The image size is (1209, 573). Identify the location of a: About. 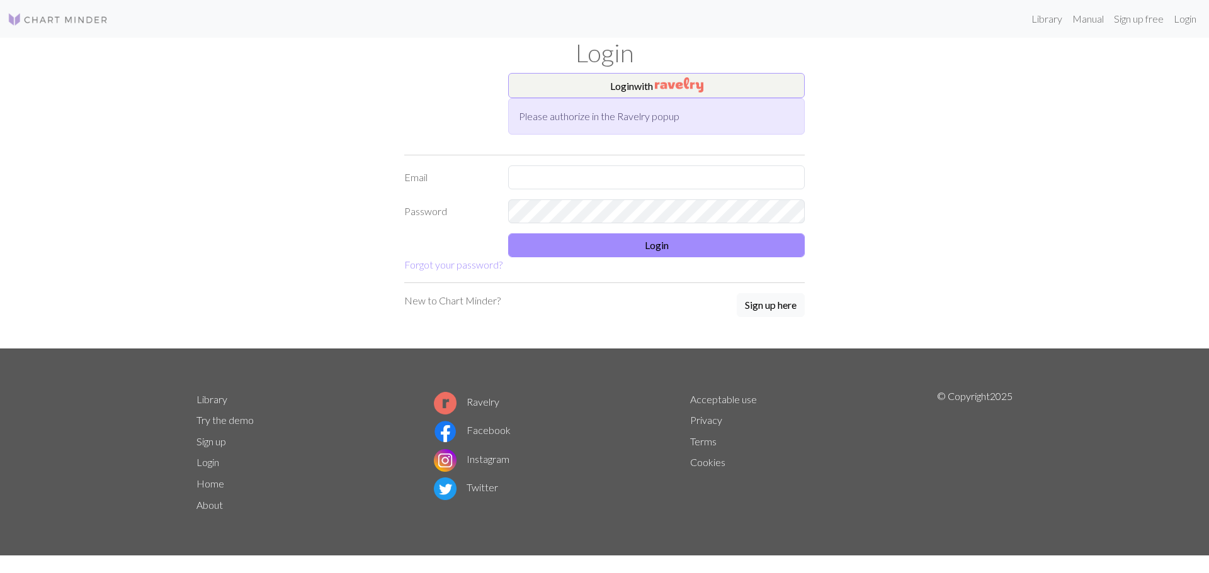
(210, 505).